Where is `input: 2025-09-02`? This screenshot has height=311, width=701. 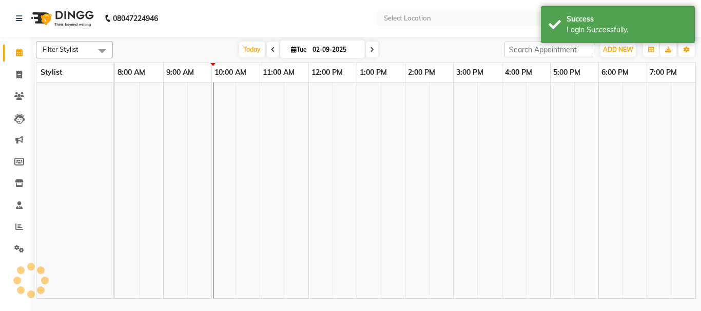
input: 2025-09-02 is located at coordinates (335, 50).